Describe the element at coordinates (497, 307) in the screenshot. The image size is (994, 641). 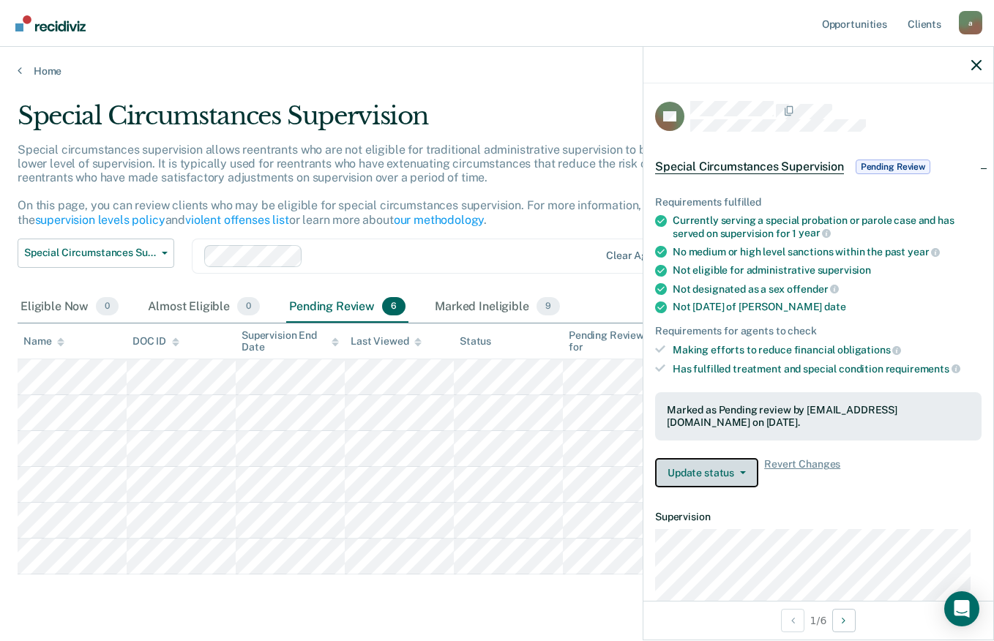
I see `div: Marked Ineligible` at that location.